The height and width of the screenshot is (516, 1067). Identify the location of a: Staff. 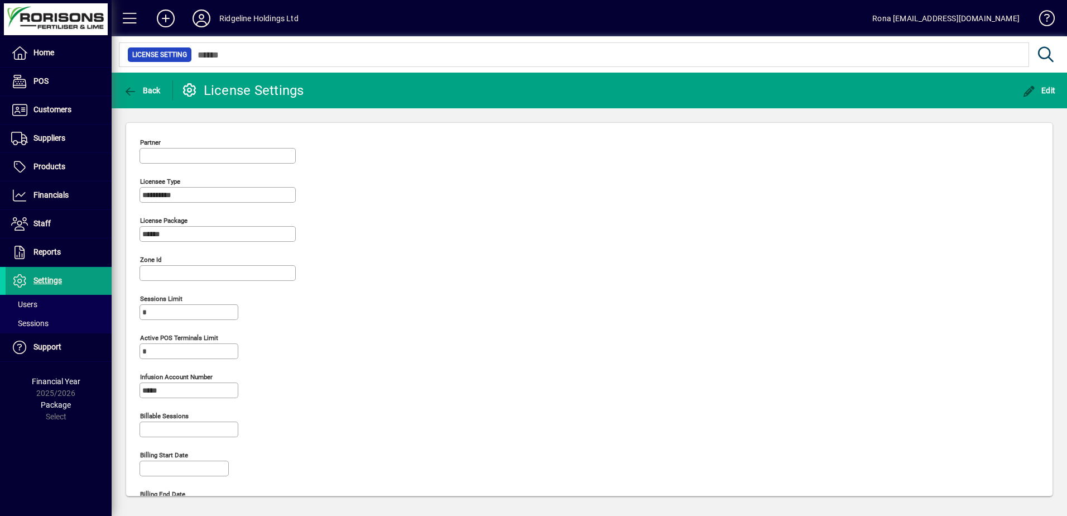
(59, 224).